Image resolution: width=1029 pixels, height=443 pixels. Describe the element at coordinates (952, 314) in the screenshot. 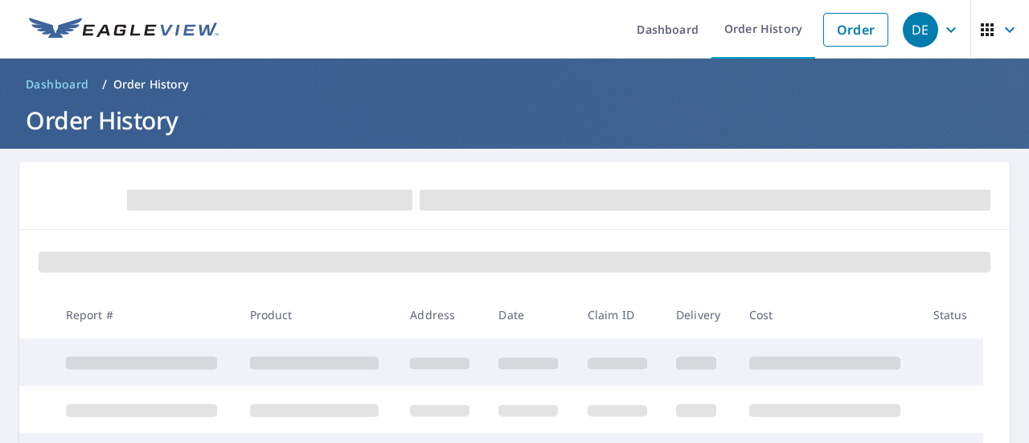

I see `th: Status` at that location.